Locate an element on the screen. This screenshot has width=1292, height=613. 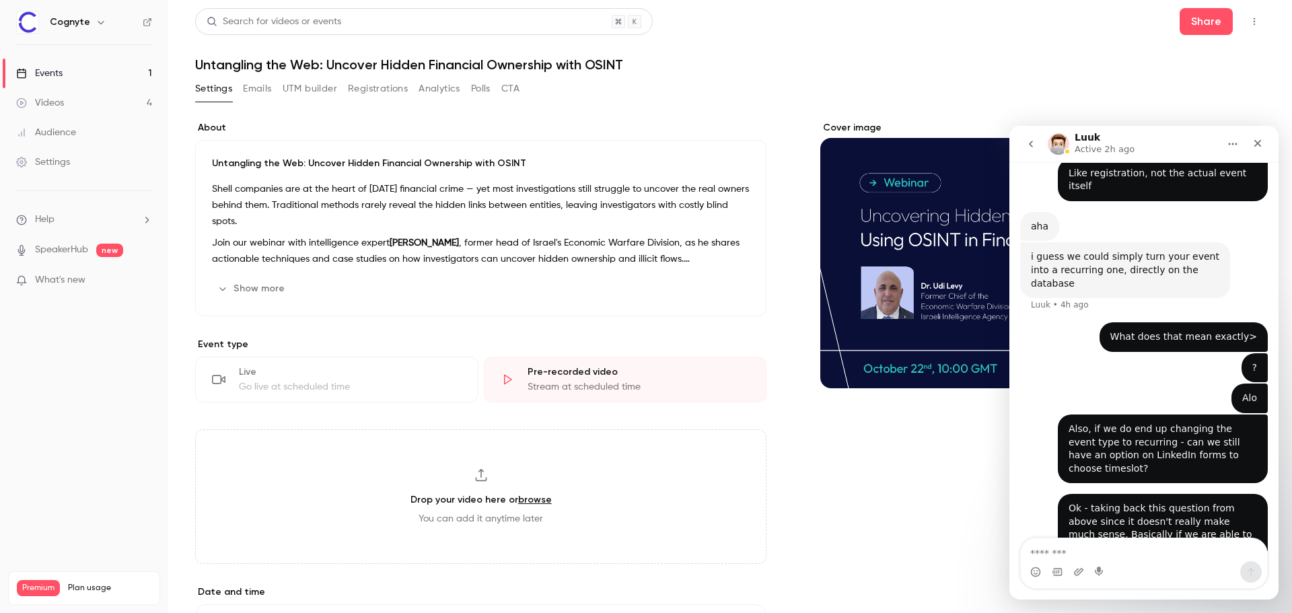
button: Share is located at coordinates (1206, 22).